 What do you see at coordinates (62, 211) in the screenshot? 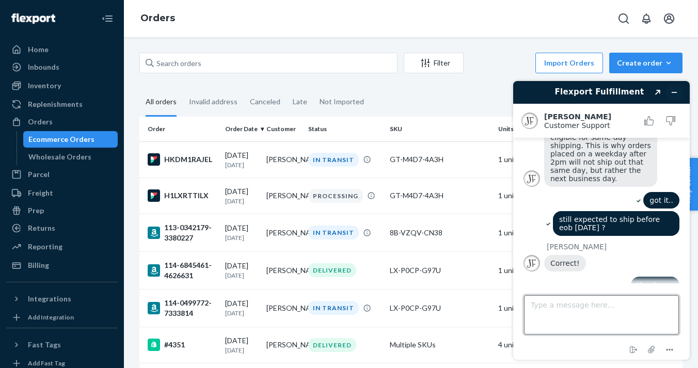
I see `a: Prep` at bounding box center [62, 211].